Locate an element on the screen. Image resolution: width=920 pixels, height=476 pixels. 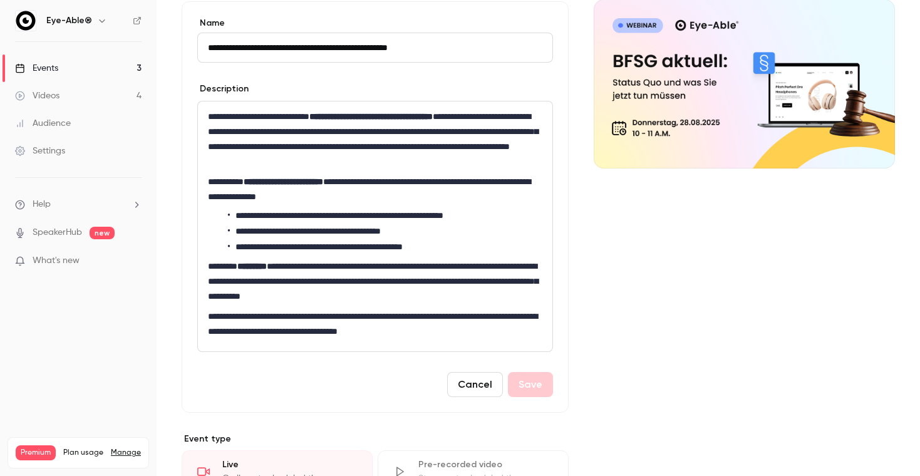
span: new is located at coordinates (102, 233).